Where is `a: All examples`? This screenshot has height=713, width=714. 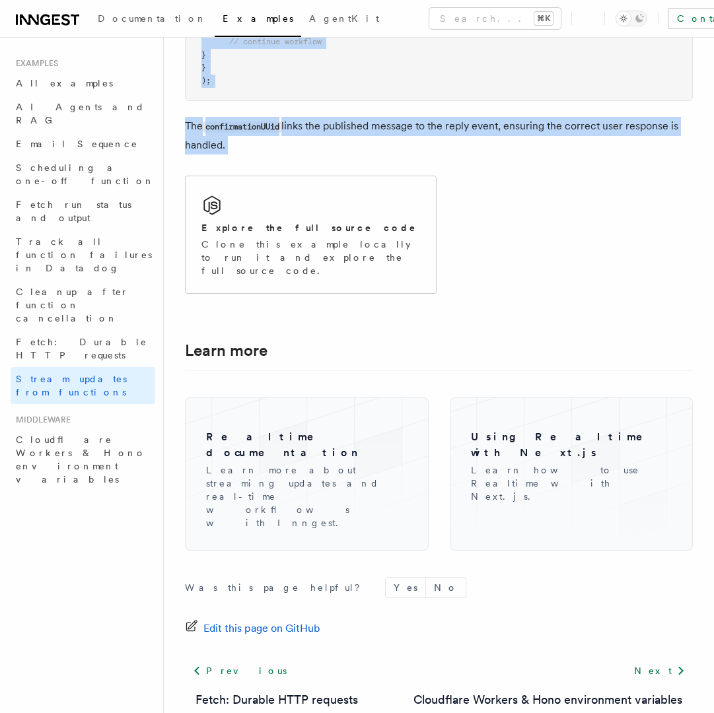
a: All examples is located at coordinates (83, 83).